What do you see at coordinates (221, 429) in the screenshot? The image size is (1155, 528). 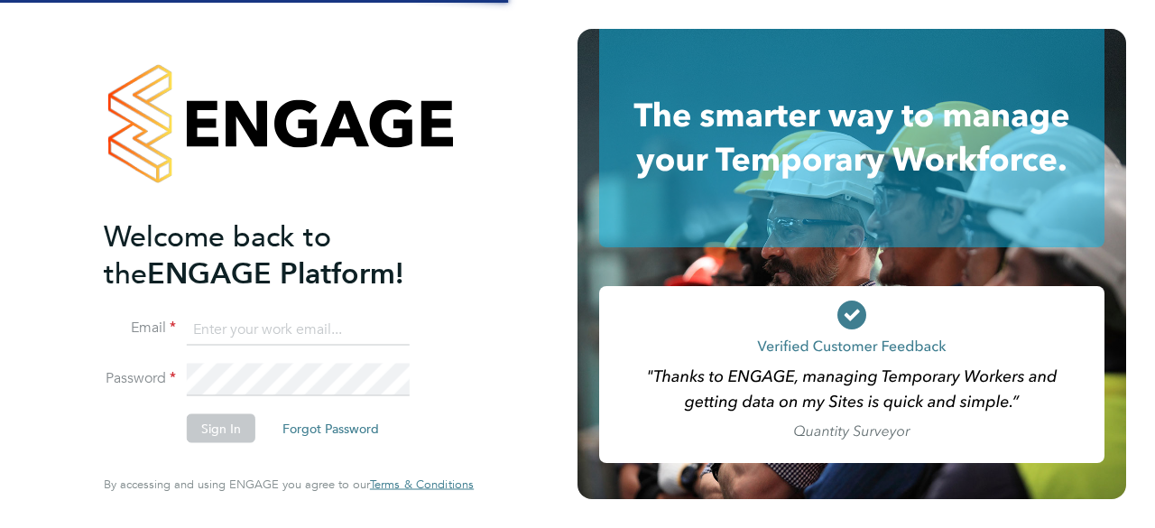 I see `button: Sign In` at bounding box center [221, 429].